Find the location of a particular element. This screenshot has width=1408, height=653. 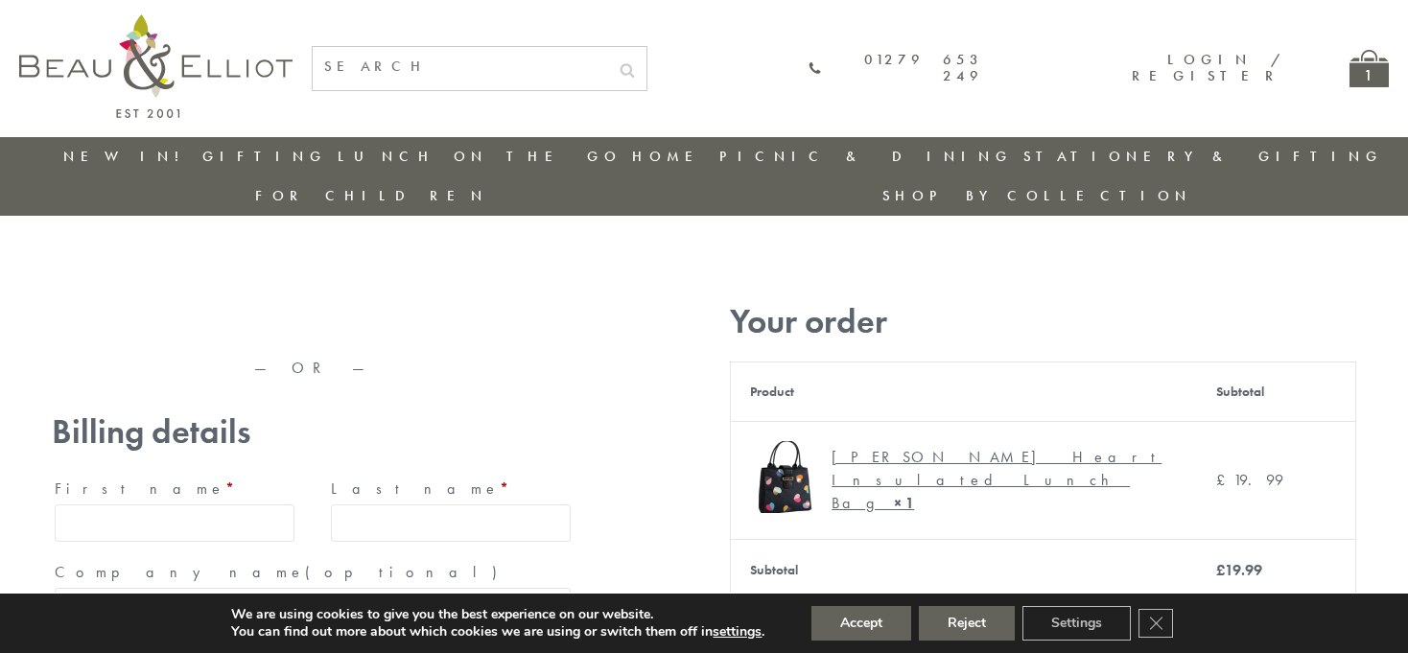

th: Product is located at coordinates (964, 391).